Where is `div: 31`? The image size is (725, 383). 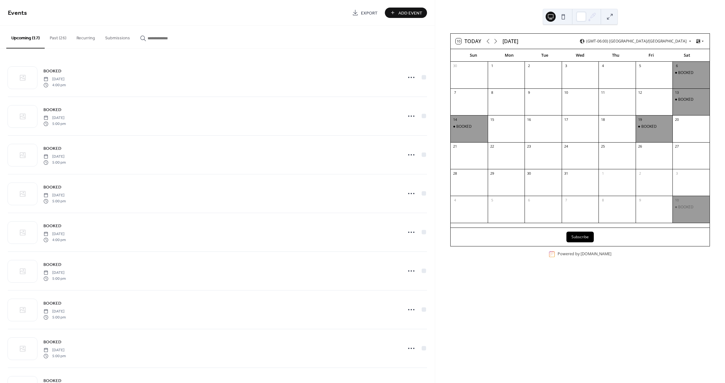 div: 31 is located at coordinates (566, 173).